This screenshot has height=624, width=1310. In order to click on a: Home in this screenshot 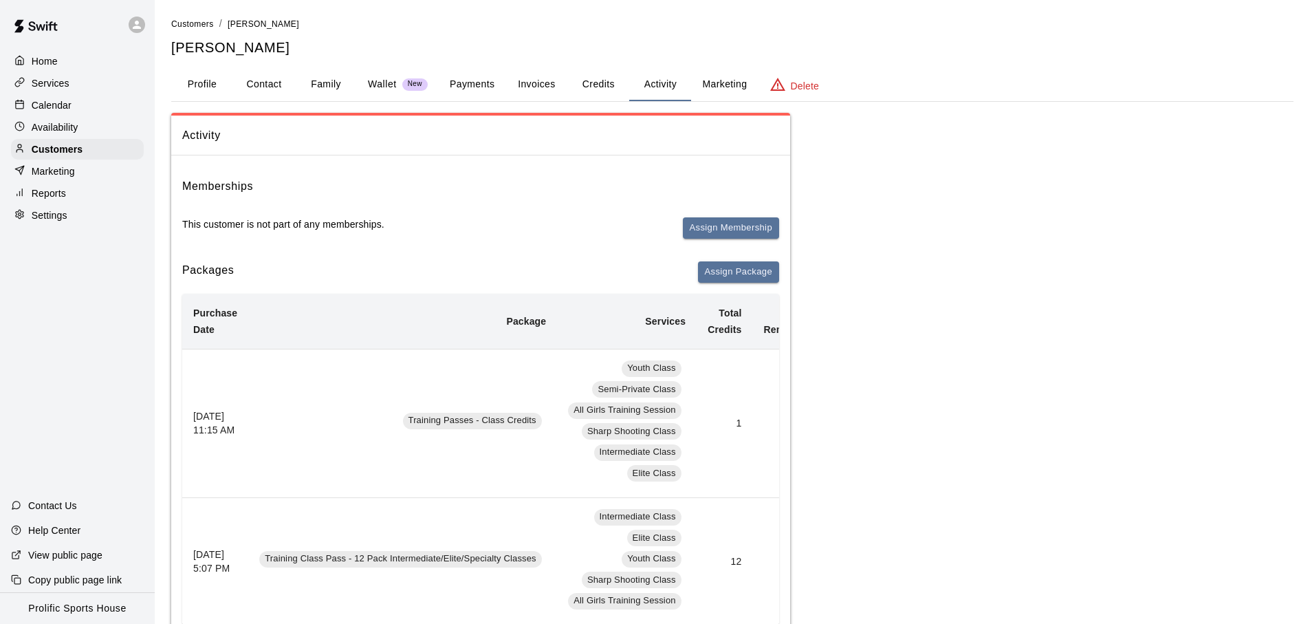, I will do `click(77, 61)`.